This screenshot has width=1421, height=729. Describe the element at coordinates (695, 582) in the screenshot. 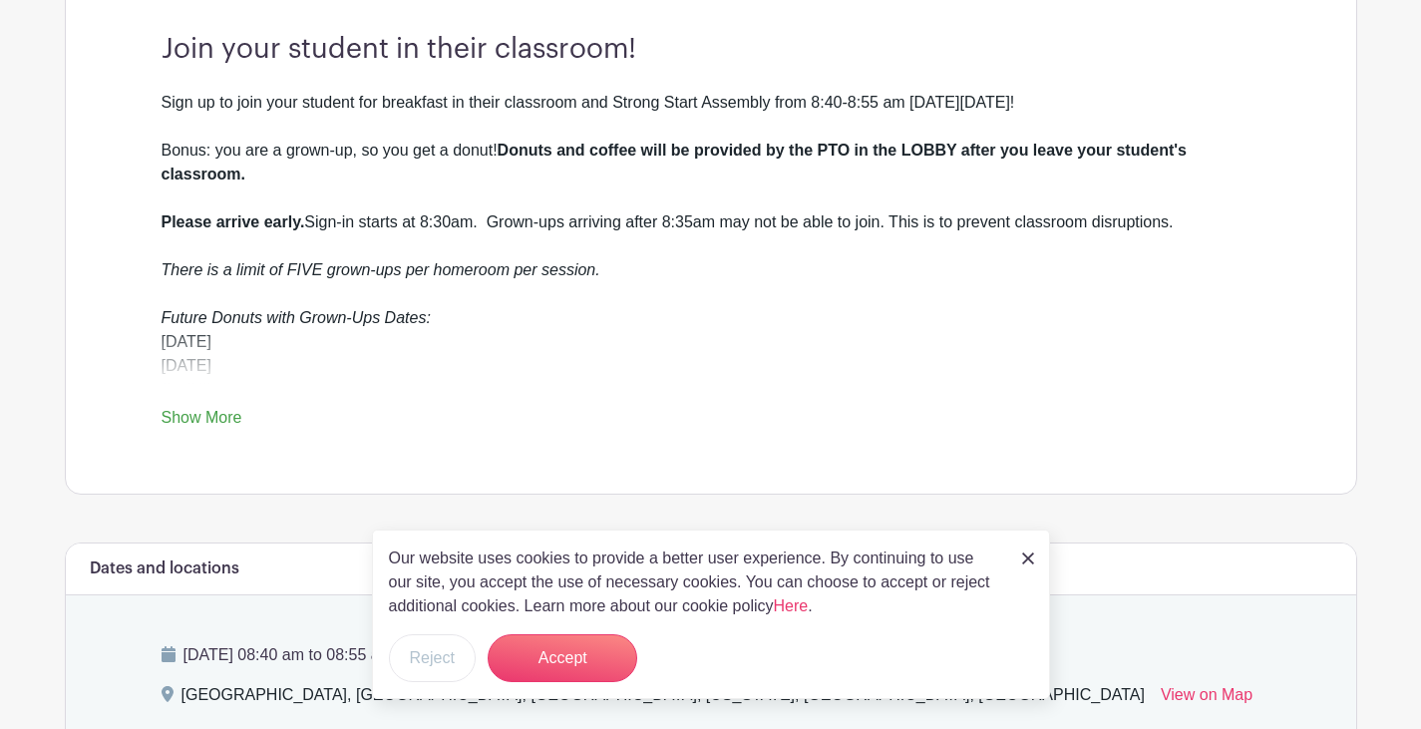

I see `p: Our website uses cookies to provide a better user experience. By continuing to use our site, you ...` at that location.